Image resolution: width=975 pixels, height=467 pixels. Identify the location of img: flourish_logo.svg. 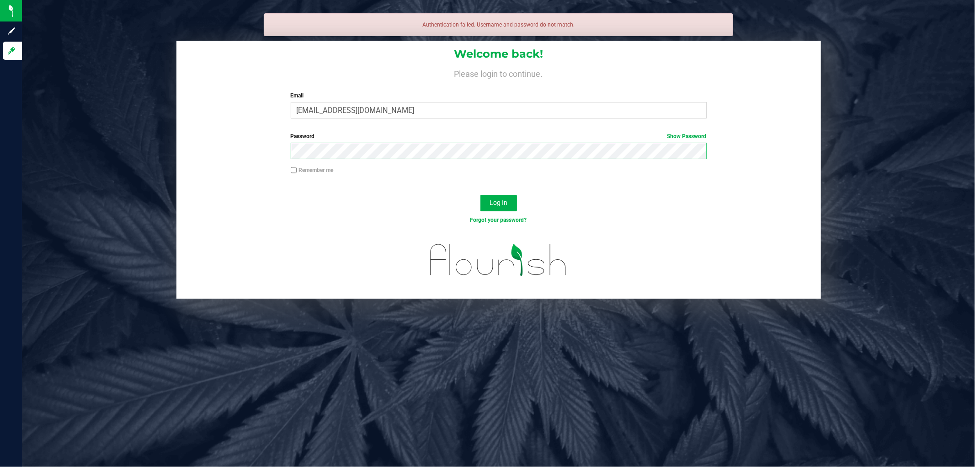
(498, 260).